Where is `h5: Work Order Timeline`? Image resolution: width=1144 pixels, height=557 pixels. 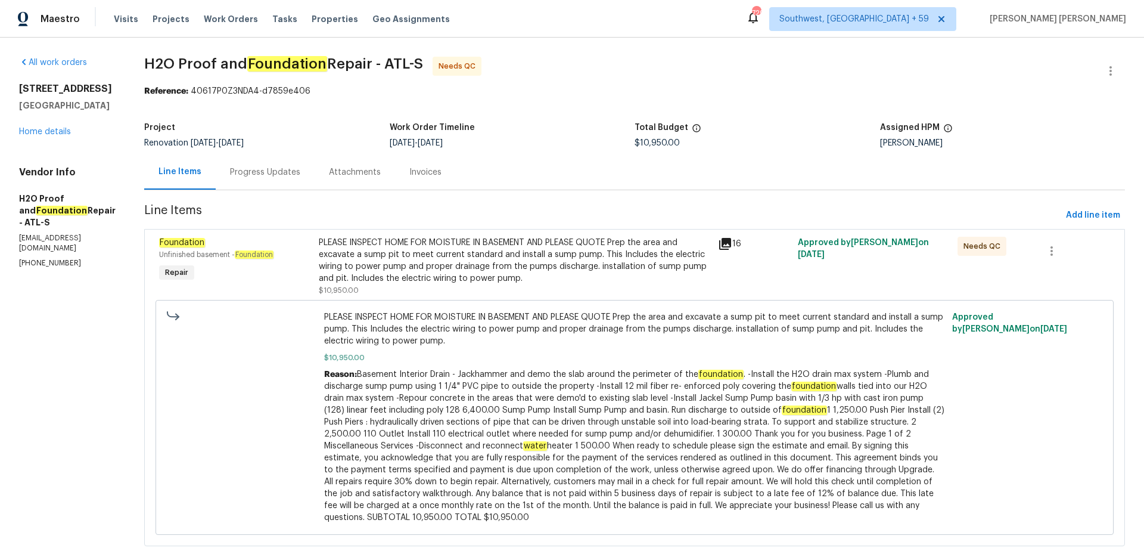
h5: Work Order Timeline is located at coordinates (432, 128).